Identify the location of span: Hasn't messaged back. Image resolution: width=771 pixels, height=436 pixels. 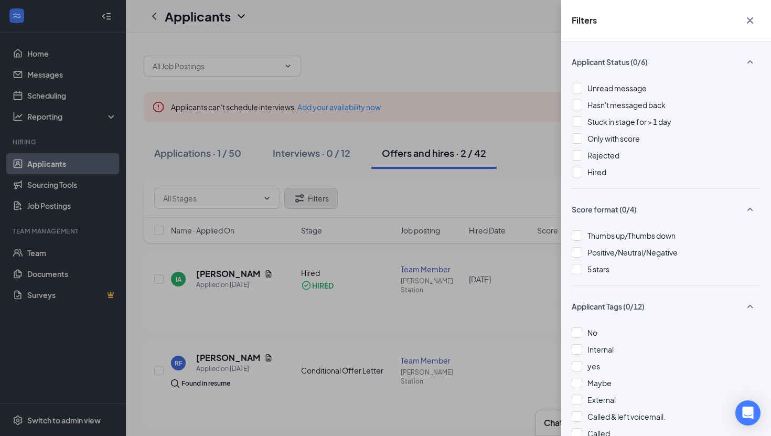
(626, 105).